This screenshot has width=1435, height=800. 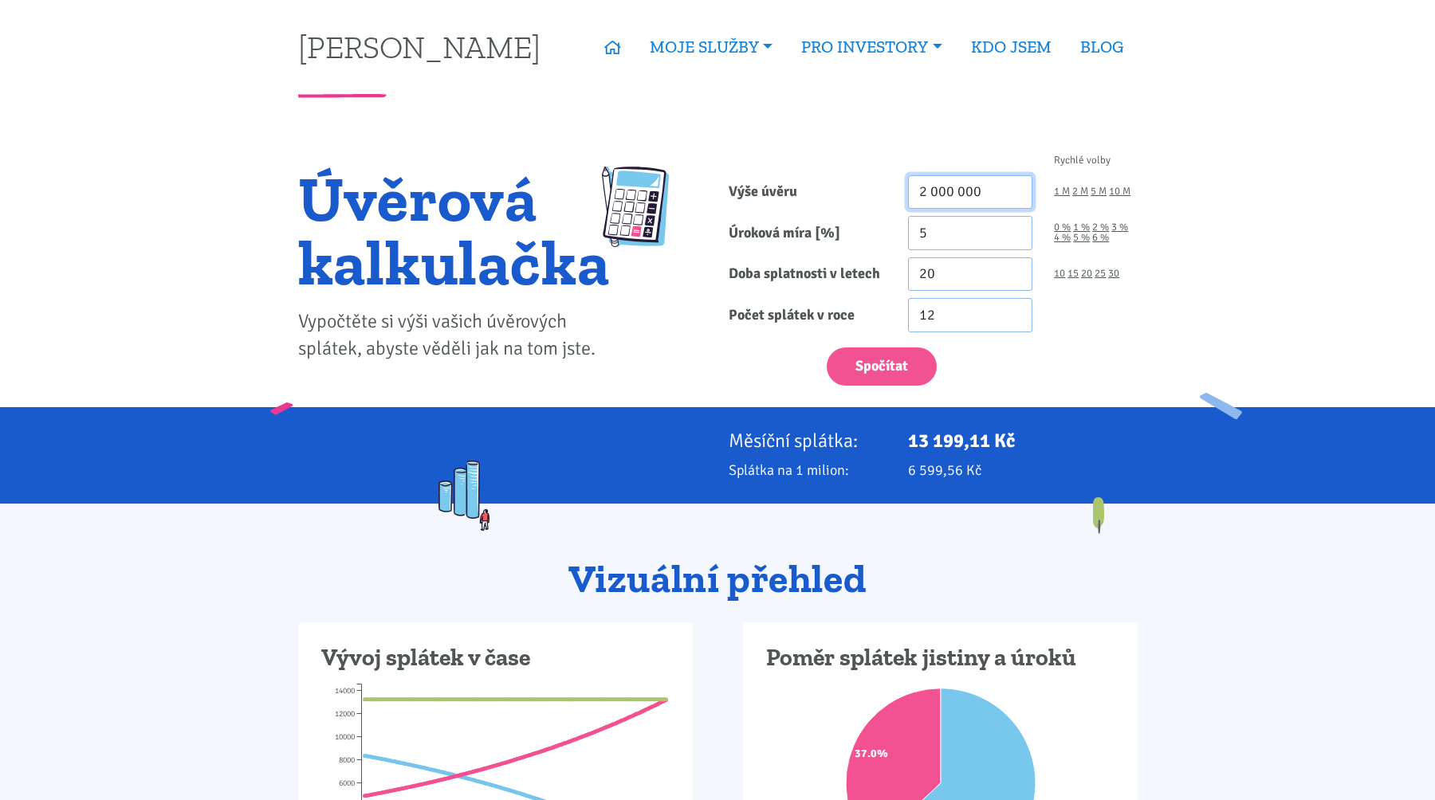 I want to click on a: 4 %, so click(x=1062, y=238).